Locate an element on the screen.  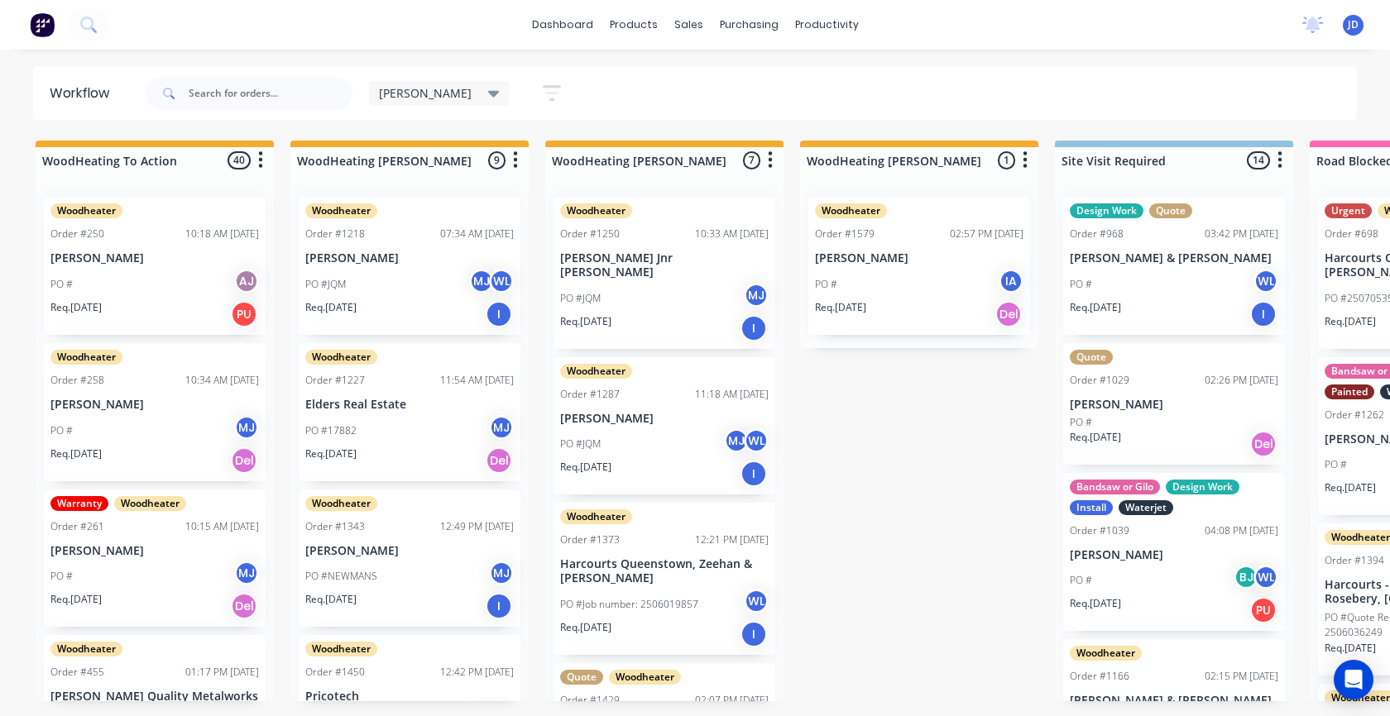
div: Painted is located at coordinates (1349, 392).